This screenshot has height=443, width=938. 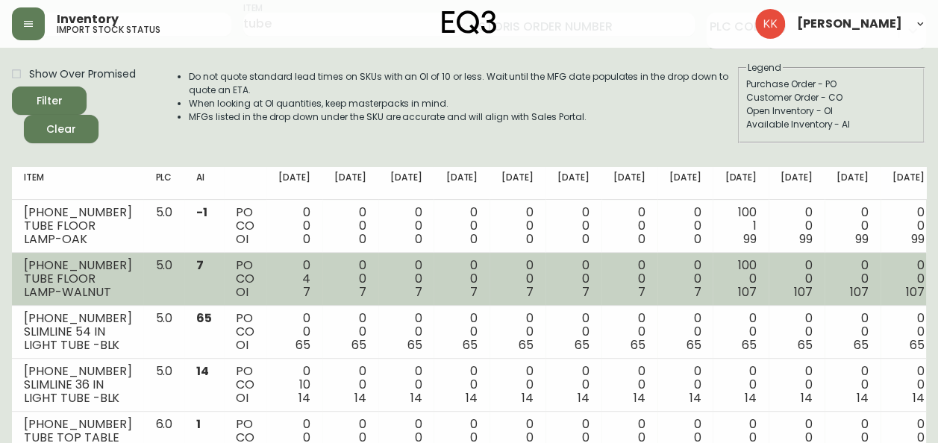 What do you see at coordinates (463, 84) in the screenshot?
I see `li: Do not quote standard lead times on SKUs with an OI of 10 or less. Wait until the MFG date popula...` at bounding box center [463, 84].